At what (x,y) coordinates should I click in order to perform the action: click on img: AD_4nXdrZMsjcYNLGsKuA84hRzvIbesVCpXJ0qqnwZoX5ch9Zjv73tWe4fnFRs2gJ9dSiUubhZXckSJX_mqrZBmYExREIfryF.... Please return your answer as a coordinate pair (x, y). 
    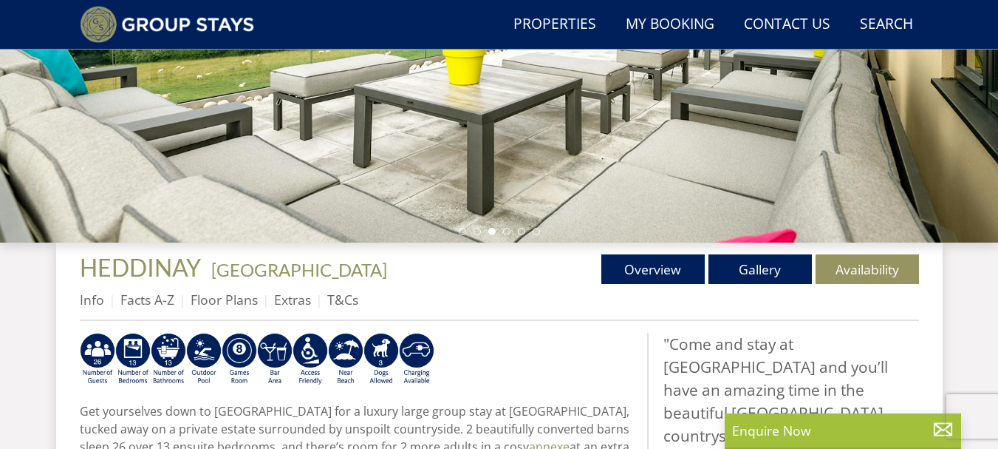
    Looking at the image, I should click on (239, 359).